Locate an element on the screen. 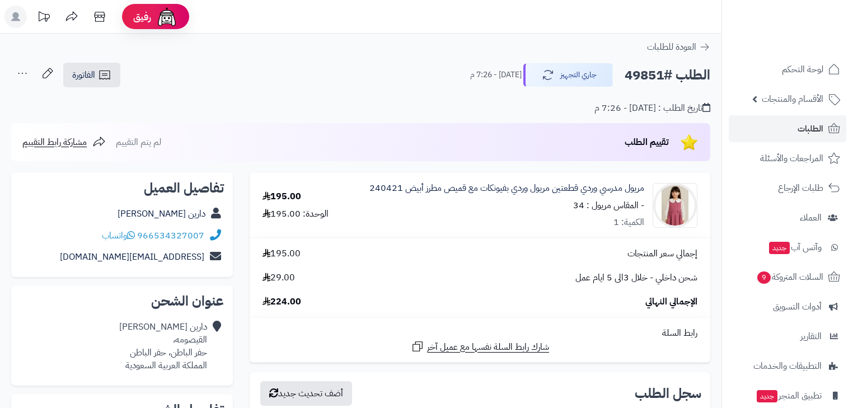  span: الإجمالي النهائي is located at coordinates (671, 302).